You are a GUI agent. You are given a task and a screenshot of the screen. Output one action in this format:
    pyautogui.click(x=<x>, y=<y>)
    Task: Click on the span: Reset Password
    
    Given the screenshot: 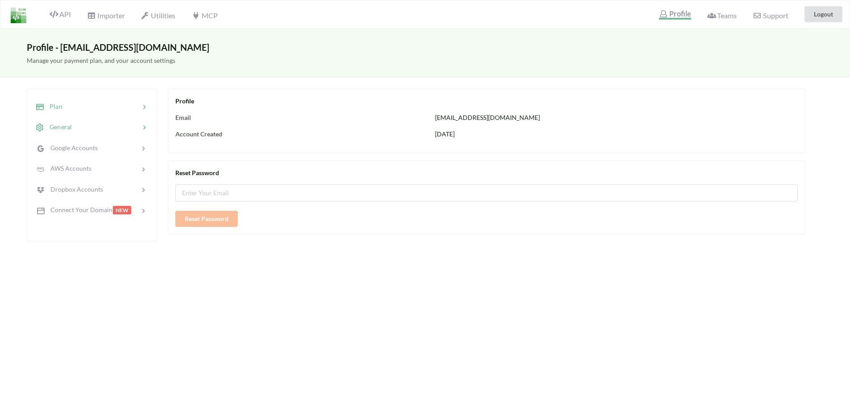 What is the action you would take?
    pyautogui.click(x=197, y=173)
    